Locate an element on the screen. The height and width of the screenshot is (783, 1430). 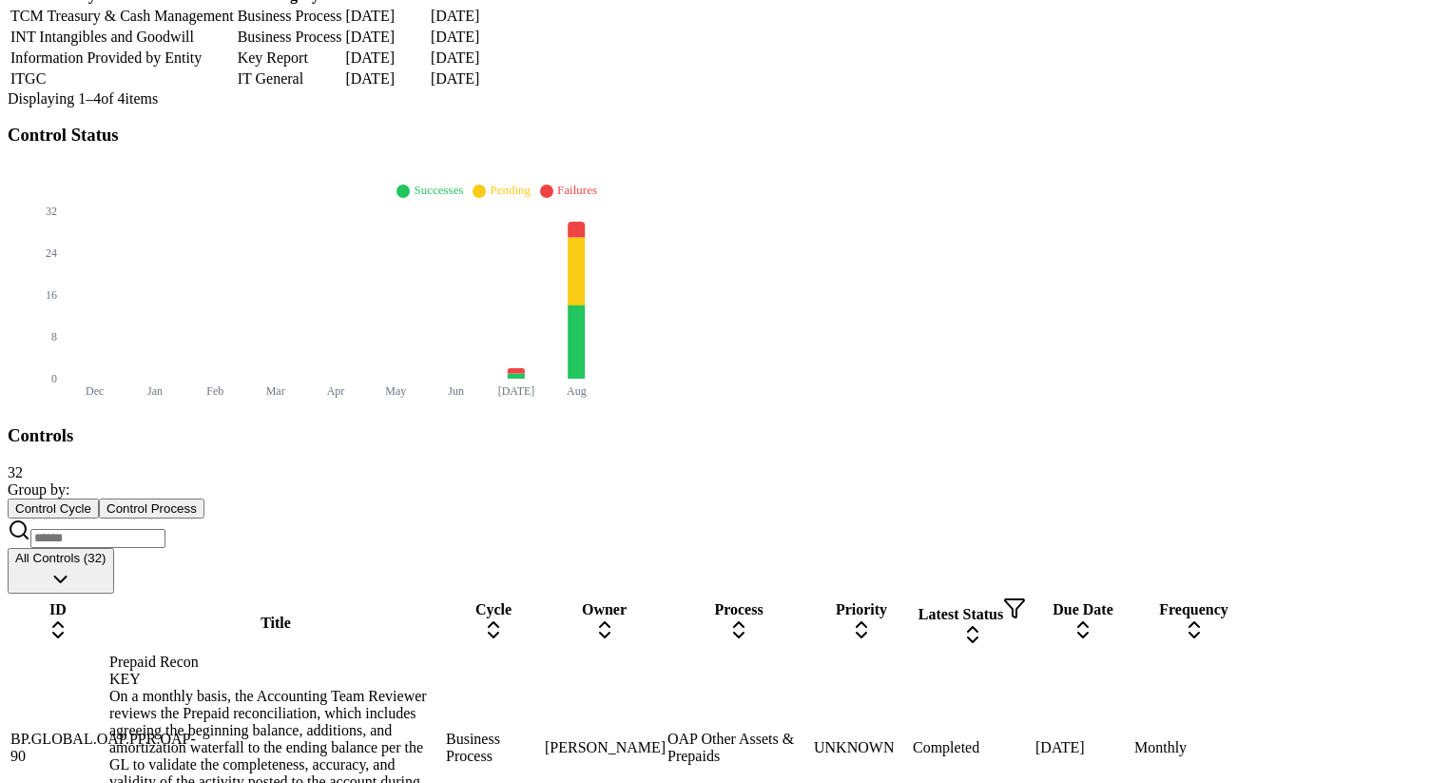
span: Successes is located at coordinates (438, 189).